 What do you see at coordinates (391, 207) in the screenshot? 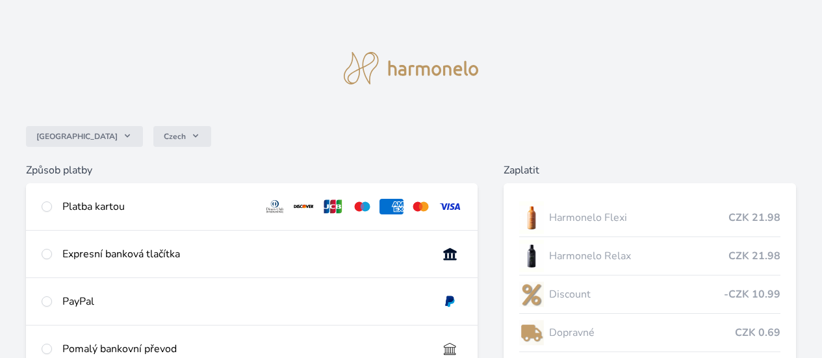
I see `img: amex.svg` at bounding box center [391, 207].